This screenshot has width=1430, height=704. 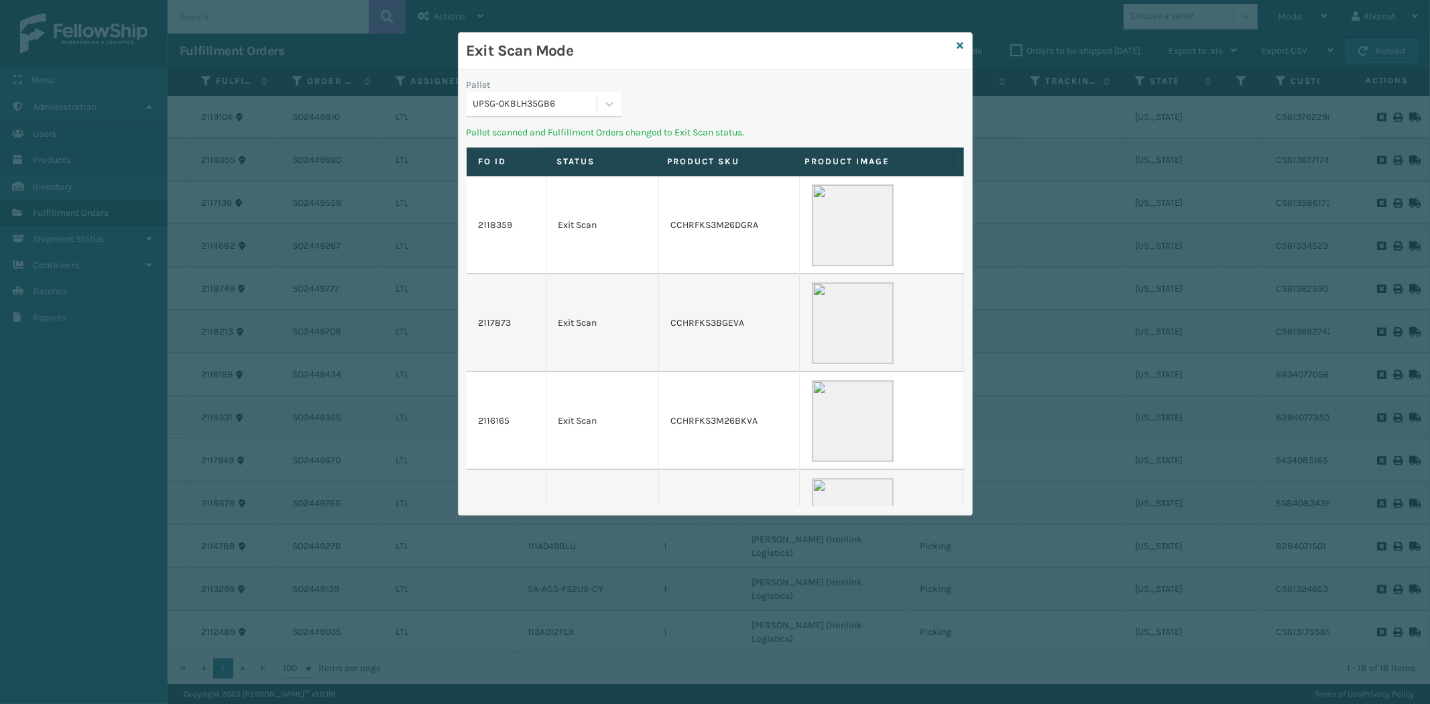 I want to click on label: Pallet, so click(x=479, y=84).